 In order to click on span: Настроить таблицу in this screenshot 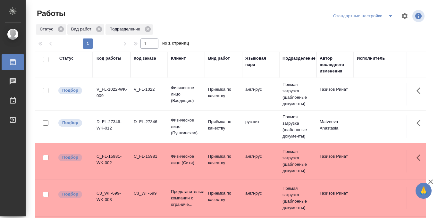, I will do `click(405, 16)`.